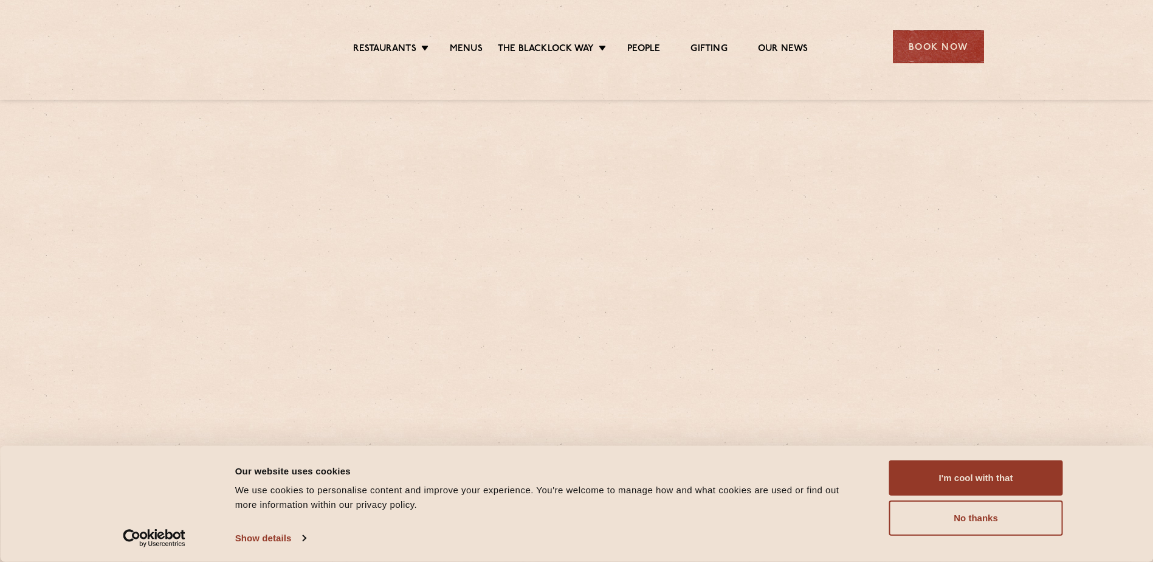 This screenshot has height=562, width=1153. What do you see at coordinates (548, 471) in the screenshot?
I see `div: Our website uses cookies` at bounding box center [548, 471].